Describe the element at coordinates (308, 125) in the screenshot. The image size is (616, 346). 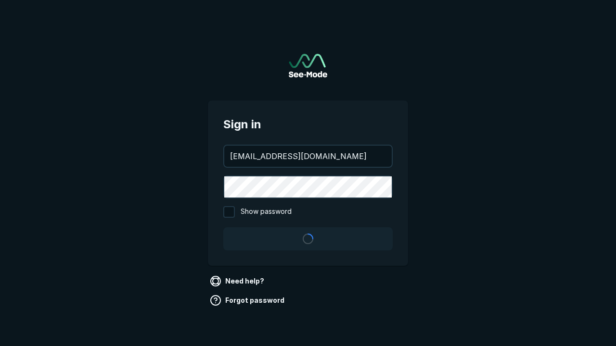
I see `span: Sign in` at that location.